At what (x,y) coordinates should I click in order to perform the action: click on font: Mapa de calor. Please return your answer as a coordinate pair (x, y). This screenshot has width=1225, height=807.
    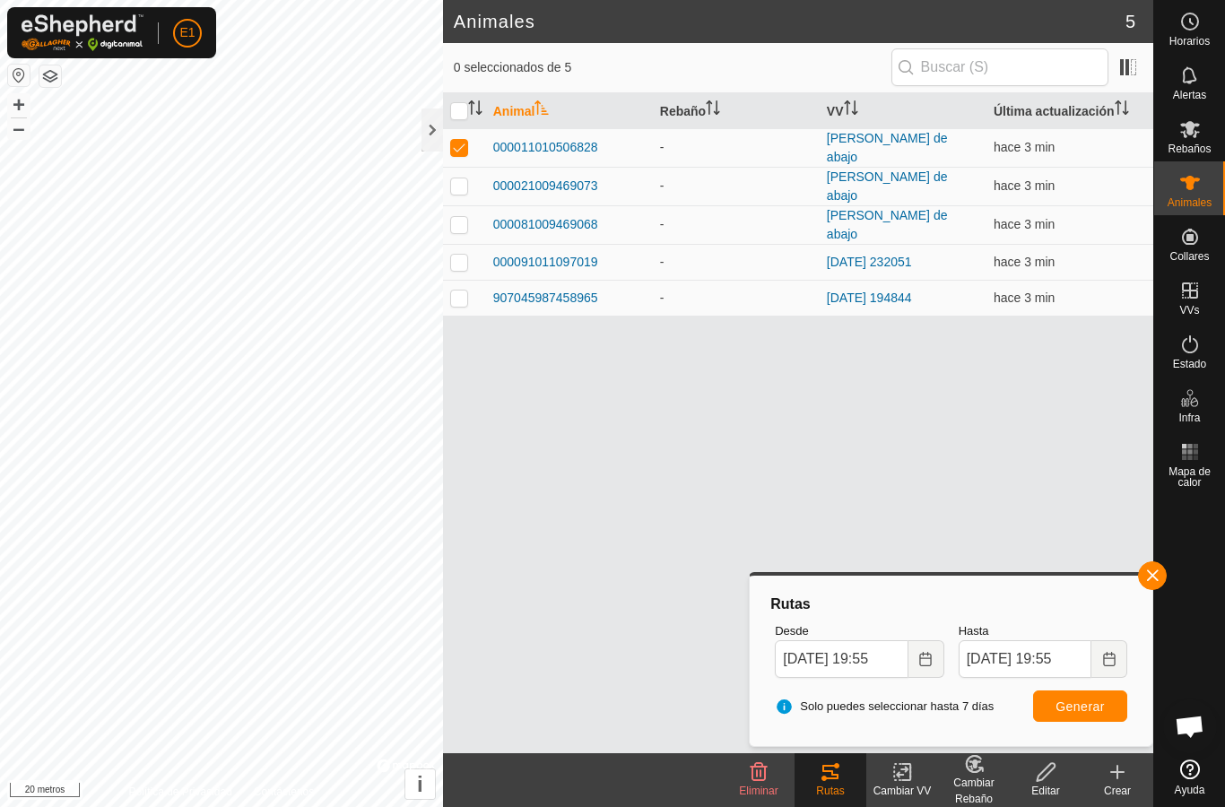
    Looking at the image, I should click on (1189, 477).